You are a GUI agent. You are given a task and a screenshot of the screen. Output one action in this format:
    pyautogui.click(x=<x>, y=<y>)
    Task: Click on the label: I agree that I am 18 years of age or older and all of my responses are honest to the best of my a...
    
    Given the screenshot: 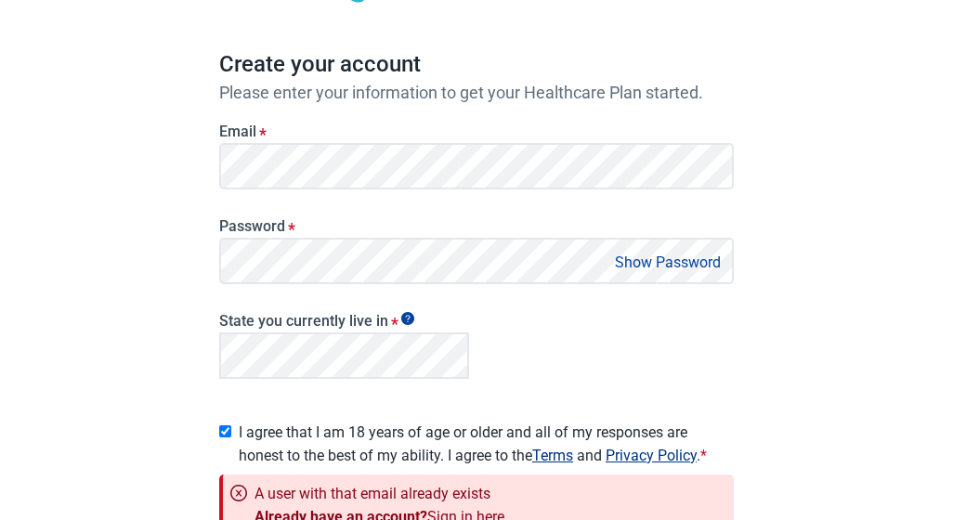 What is the action you would take?
    pyautogui.click(x=486, y=444)
    